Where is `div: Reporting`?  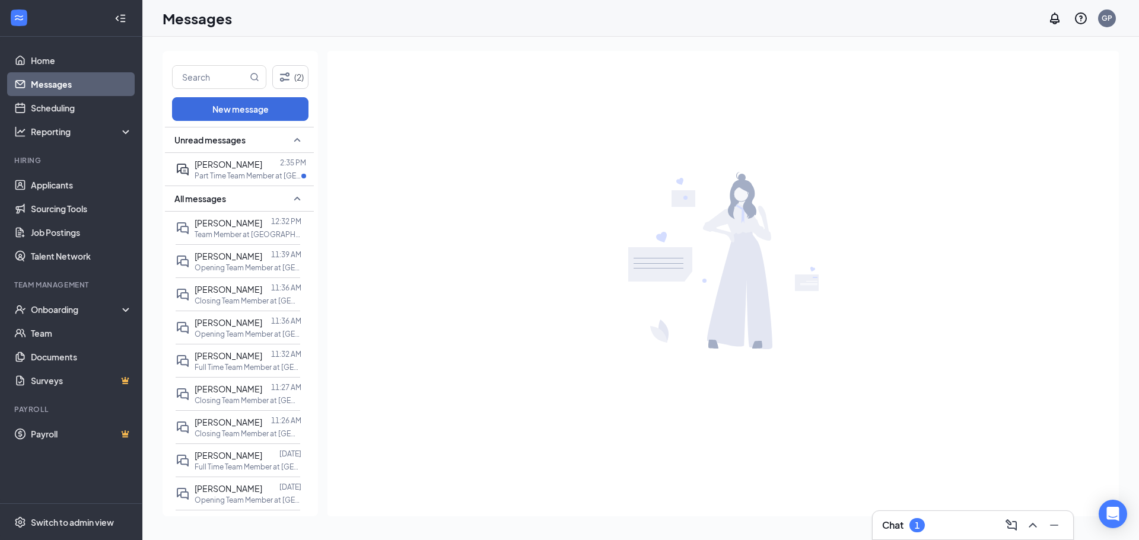 div: Reporting is located at coordinates (82, 132).